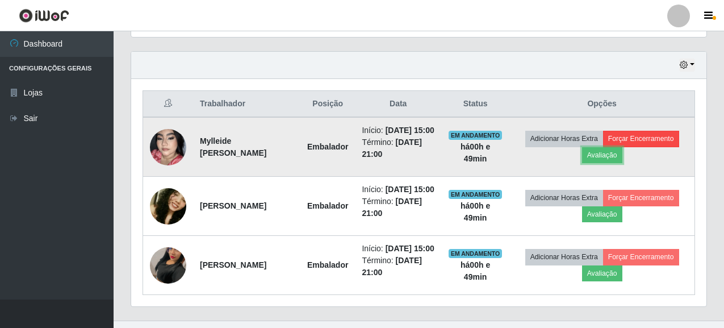 This screenshot has width=724, height=328. I want to click on th: Opções, so click(602, 104).